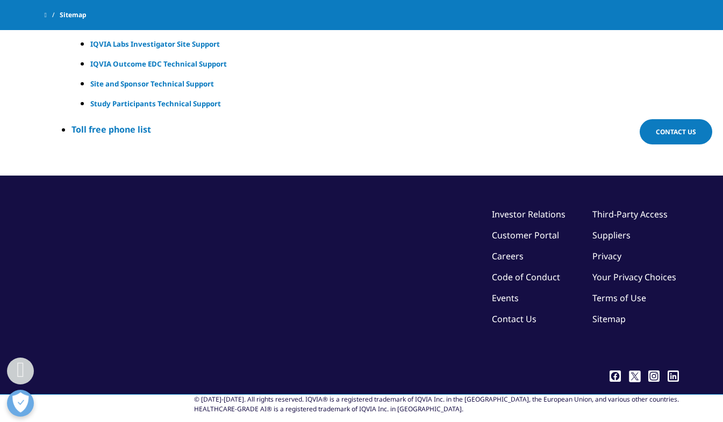 This screenshot has height=422, width=723. What do you see at coordinates (367, 129) in the screenshot?
I see `h4: Toll free phone list` at bounding box center [367, 129].